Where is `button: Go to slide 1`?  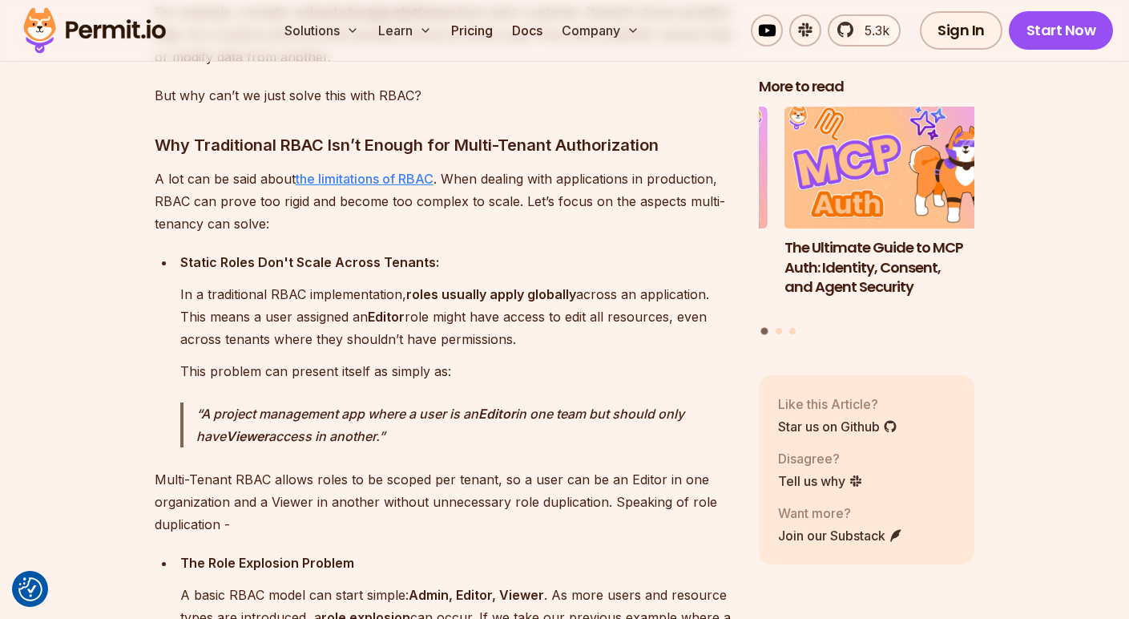
button: Go to slide 1 is located at coordinates (765, 330).